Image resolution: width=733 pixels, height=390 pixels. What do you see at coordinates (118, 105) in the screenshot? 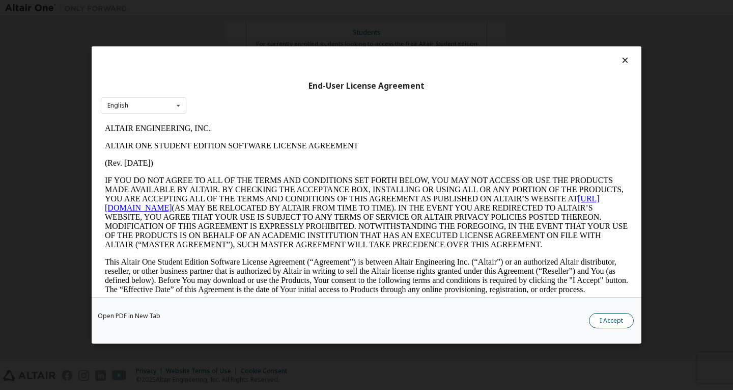
I see `div: English` at bounding box center [118, 105].